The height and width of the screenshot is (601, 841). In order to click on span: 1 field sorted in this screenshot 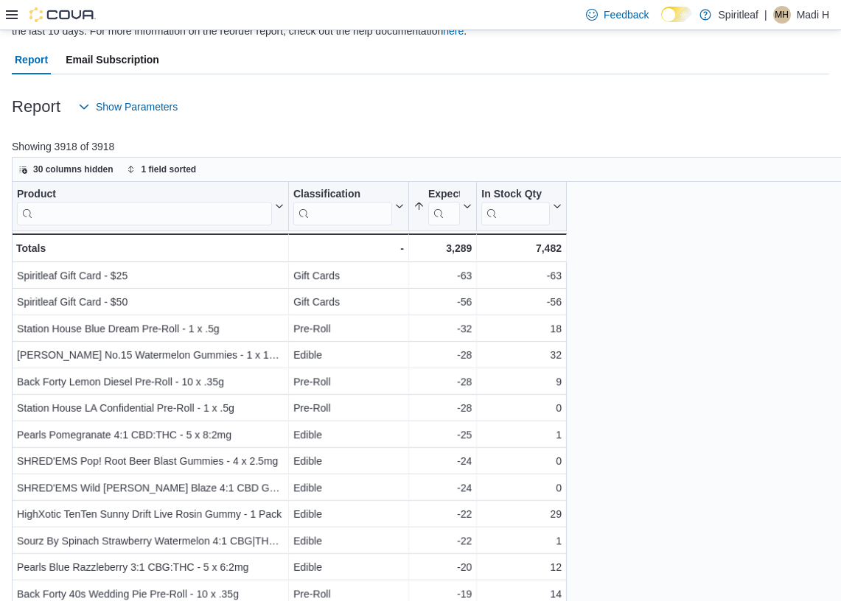, I will do `click(169, 170)`.